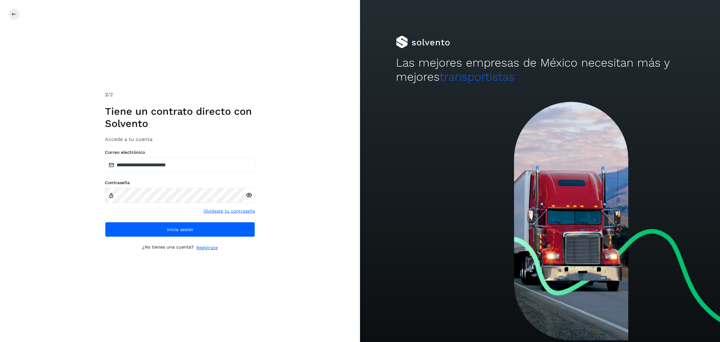 Image resolution: width=720 pixels, height=342 pixels. I want to click on label: Contraseña, so click(180, 182).